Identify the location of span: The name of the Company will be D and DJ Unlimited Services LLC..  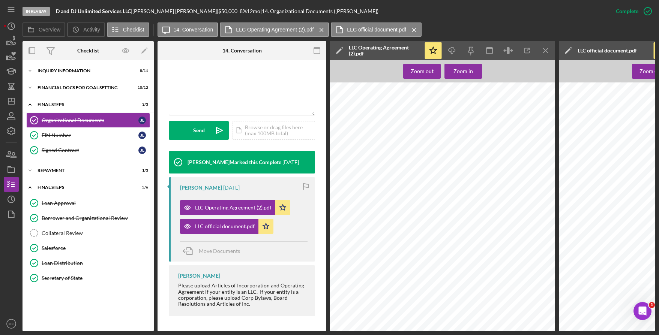
(426, 318).